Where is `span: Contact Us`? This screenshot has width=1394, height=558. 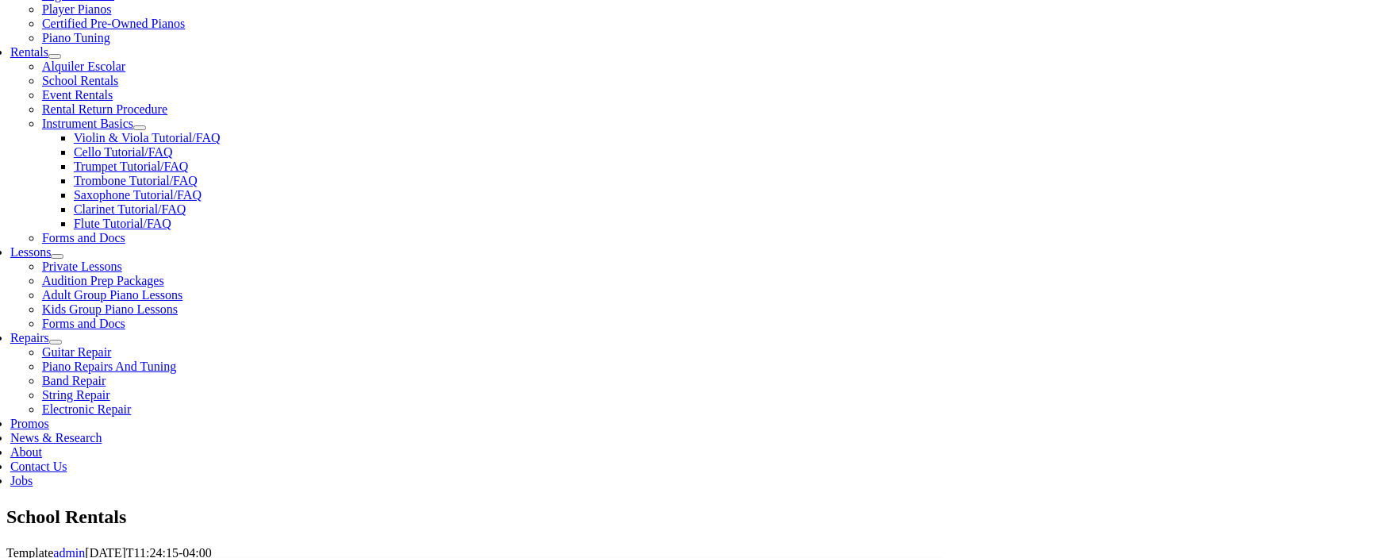 span: Contact Us is located at coordinates (39, 466).